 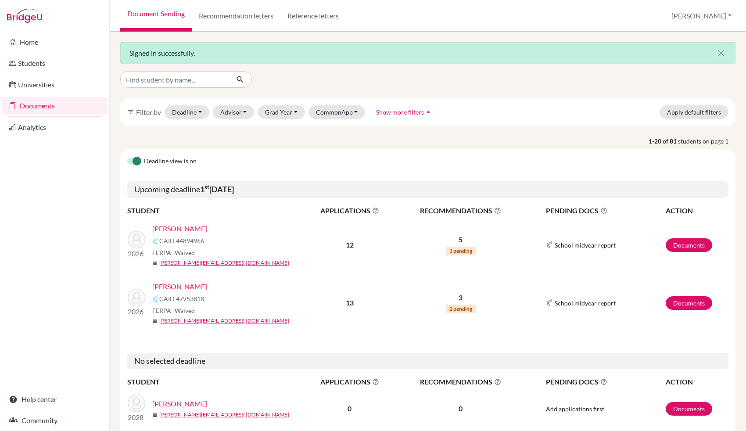 I want to click on sup: st, so click(x=207, y=187).